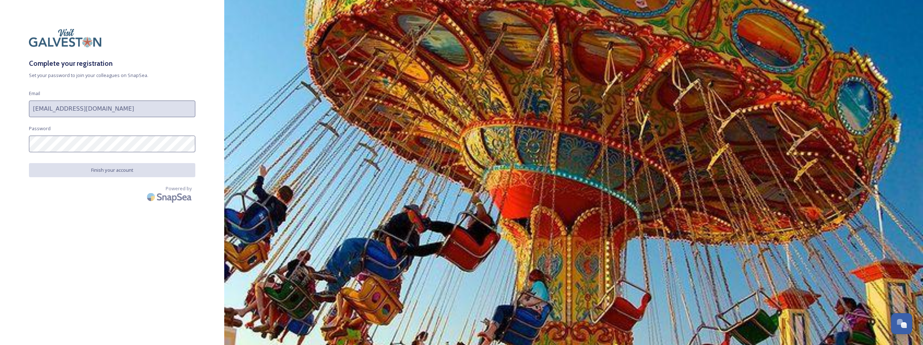 The image size is (923, 345). Describe the element at coordinates (112, 63) in the screenshot. I see `h3: Complete your registration` at that location.